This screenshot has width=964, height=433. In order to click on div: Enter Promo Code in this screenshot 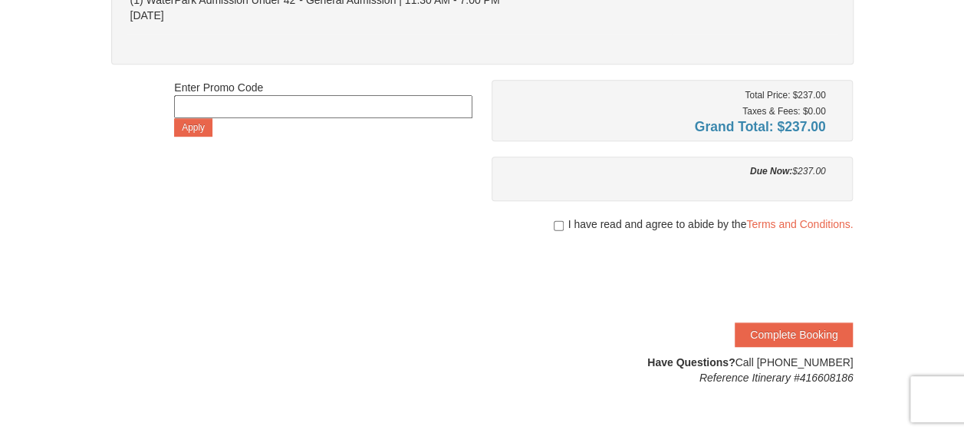, I will do `click(323, 108)`.